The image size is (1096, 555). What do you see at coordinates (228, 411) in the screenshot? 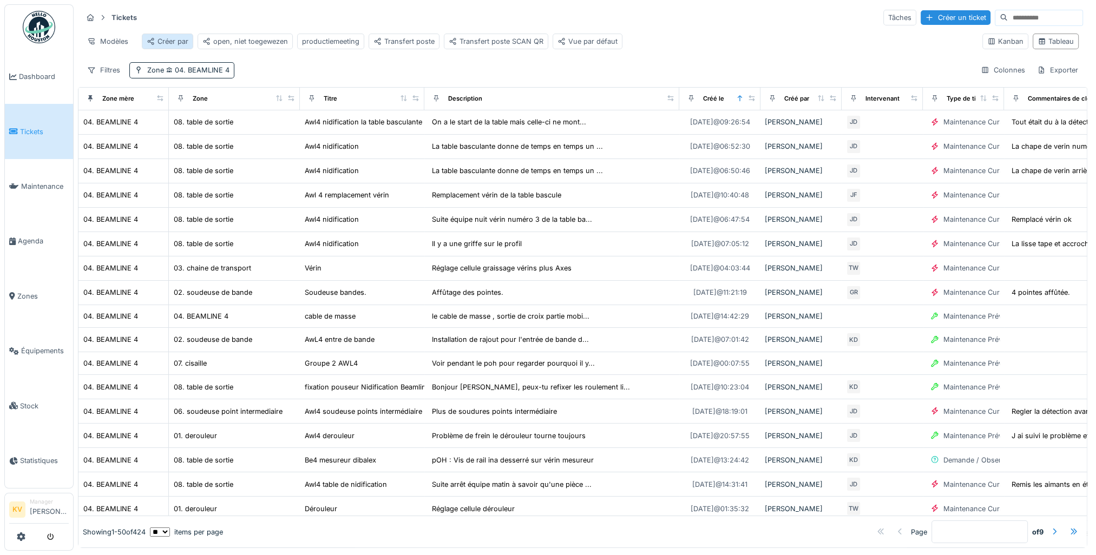
I see `div: 06. soudeuse point intermediaire` at bounding box center [228, 411].